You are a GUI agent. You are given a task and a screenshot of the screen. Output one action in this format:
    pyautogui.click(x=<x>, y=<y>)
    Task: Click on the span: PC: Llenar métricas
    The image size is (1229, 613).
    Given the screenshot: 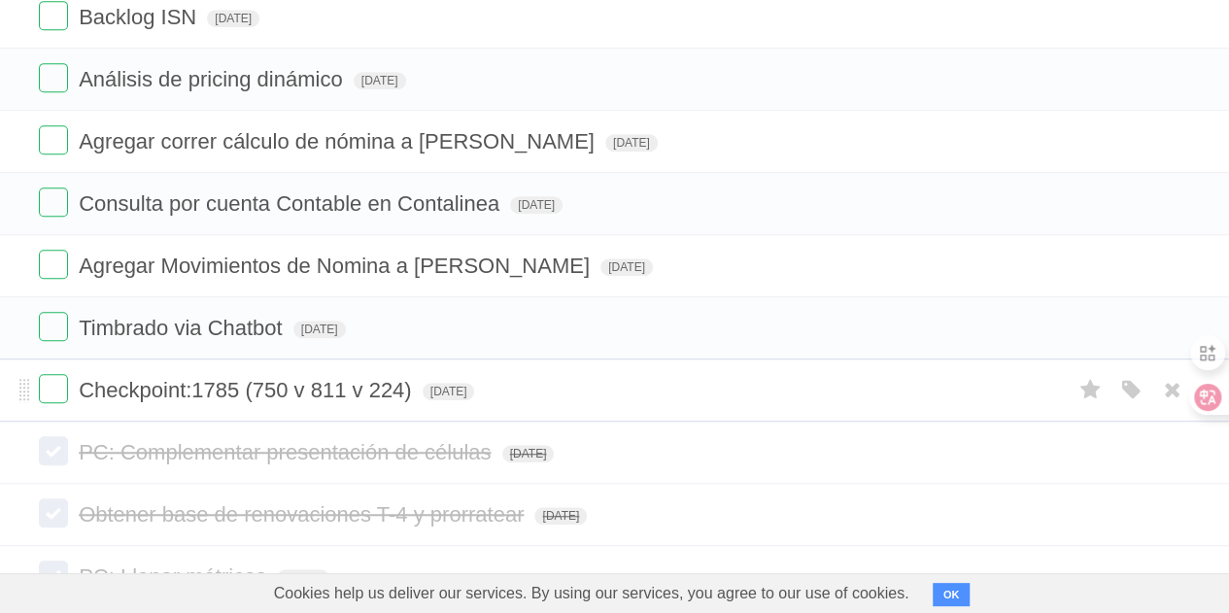 What is the action you would take?
    pyautogui.click(x=175, y=576)
    